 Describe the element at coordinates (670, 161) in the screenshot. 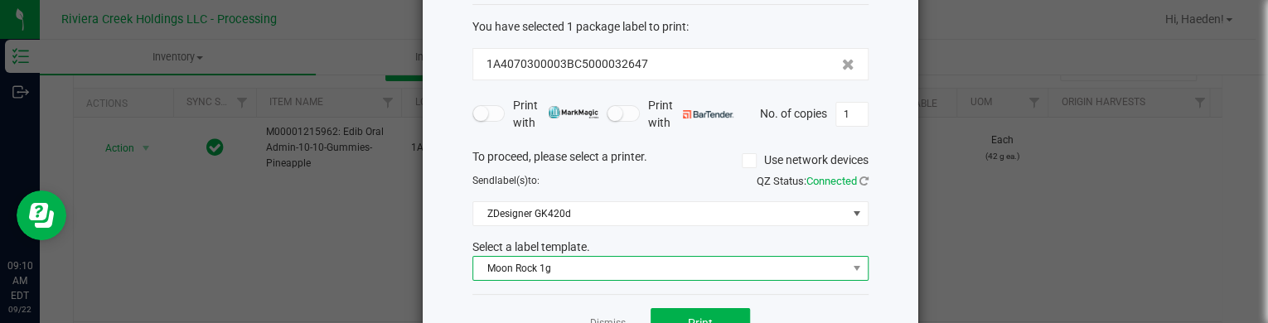

I see `div: To proceed, please select a printer.` at that location.